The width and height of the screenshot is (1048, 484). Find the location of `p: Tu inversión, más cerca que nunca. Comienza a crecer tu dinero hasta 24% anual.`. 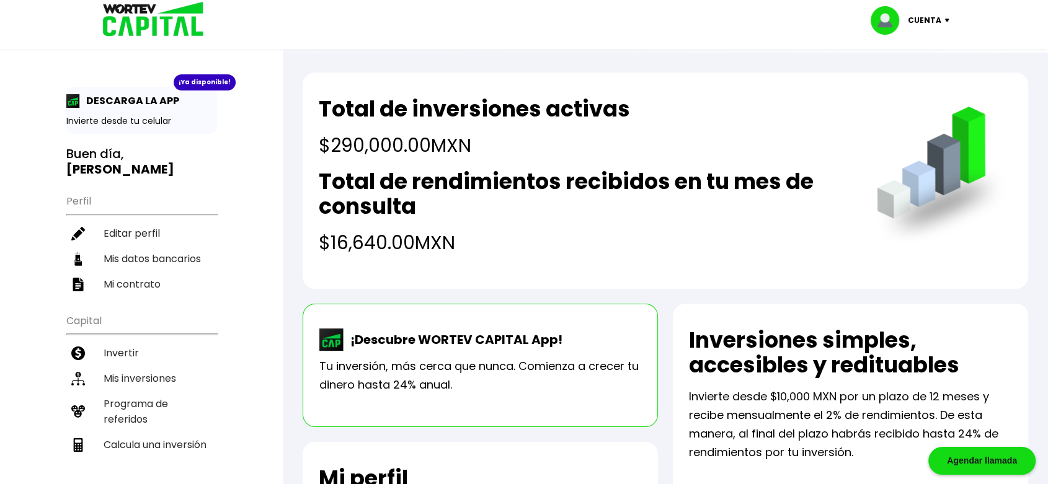

p: Tu inversión, más cerca que nunca. Comienza a crecer tu dinero hasta 24% anual. is located at coordinates (480, 376).